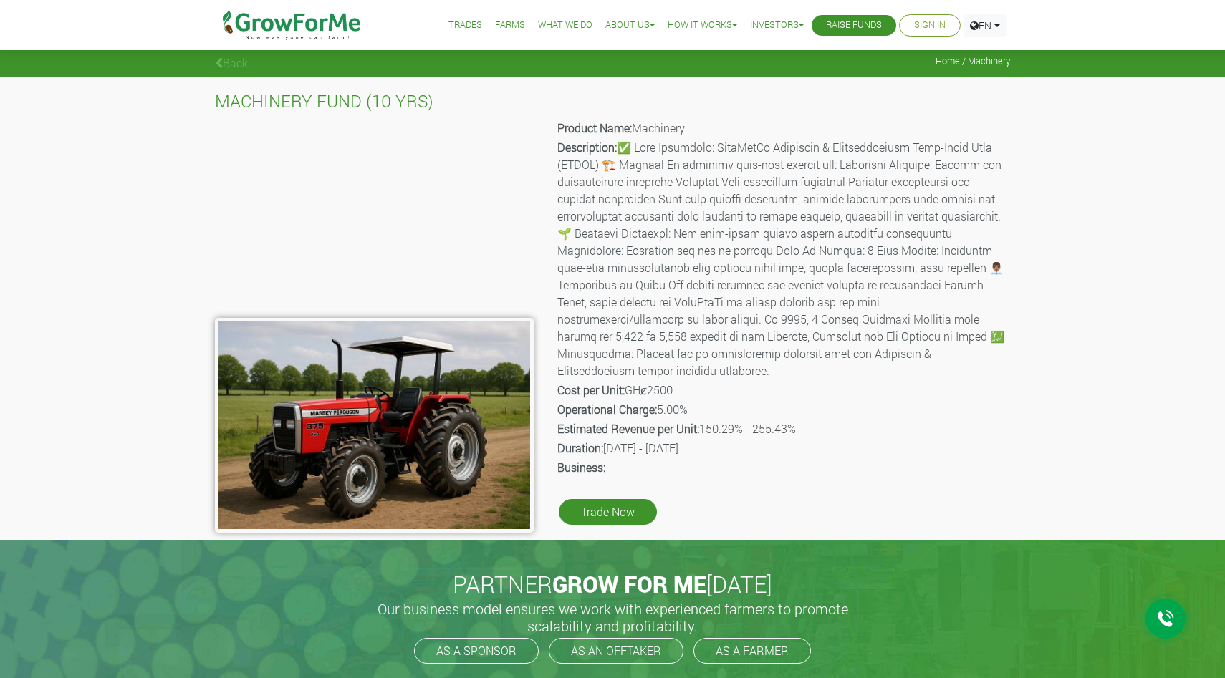 The image size is (1225, 678). I want to click on b: Estimated Revenue per Unit:, so click(628, 428).